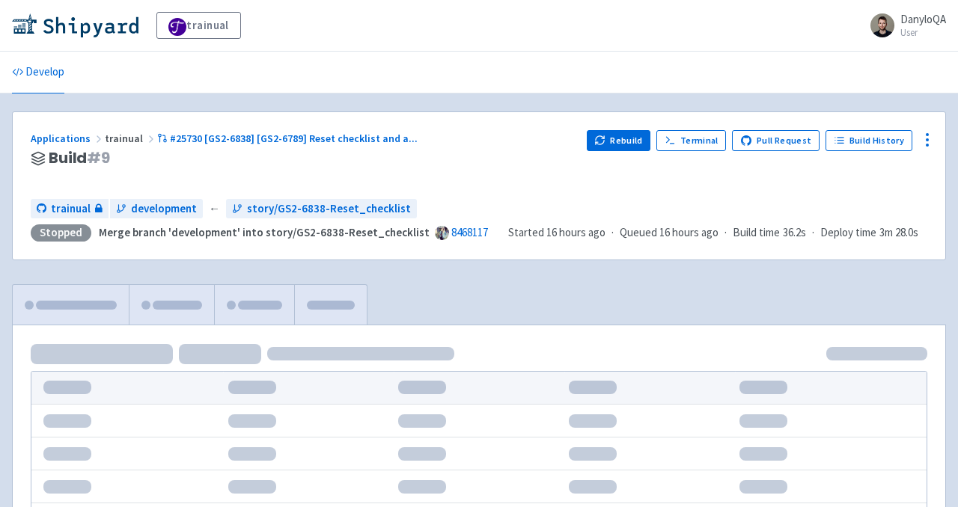 Image resolution: width=958 pixels, height=507 pixels. I want to click on a: Applications, so click(67, 138).